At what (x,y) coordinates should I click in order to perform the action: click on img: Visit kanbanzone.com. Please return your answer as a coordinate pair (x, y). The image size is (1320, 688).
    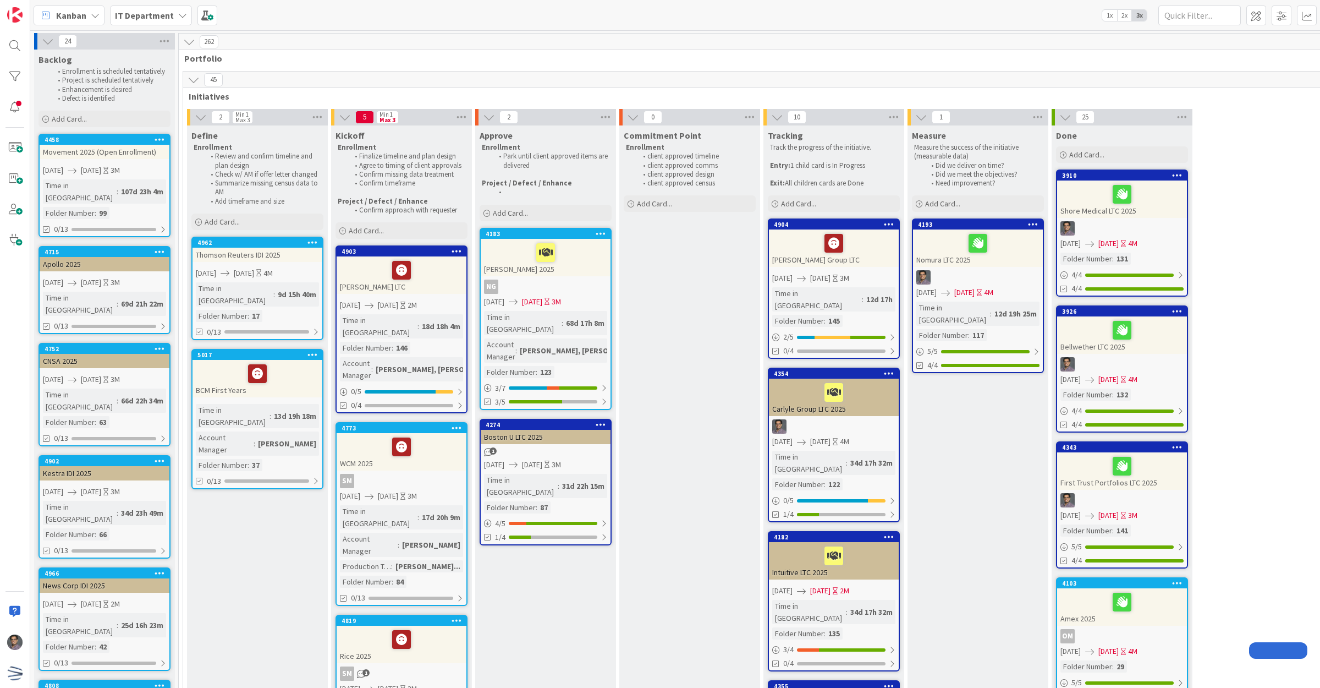
    Looking at the image, I should click on (15, 15).